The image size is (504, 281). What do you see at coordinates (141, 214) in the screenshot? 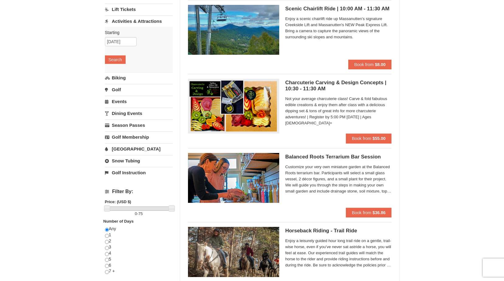
I see `span: 75` at bounding box center [141, 214].